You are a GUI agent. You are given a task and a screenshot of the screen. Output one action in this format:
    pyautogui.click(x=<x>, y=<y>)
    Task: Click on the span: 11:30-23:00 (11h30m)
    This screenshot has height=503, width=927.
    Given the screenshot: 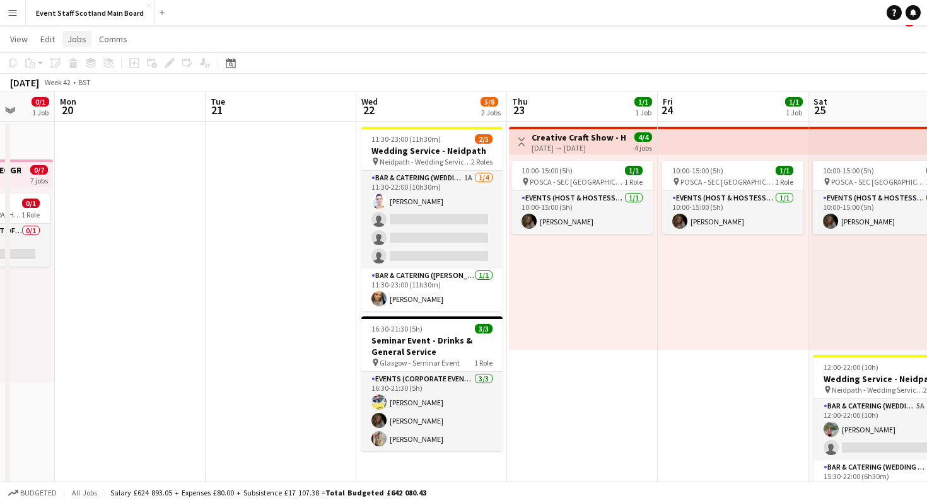 What is the action you would take?
    pyautogui.click(x=406, y=139)
    